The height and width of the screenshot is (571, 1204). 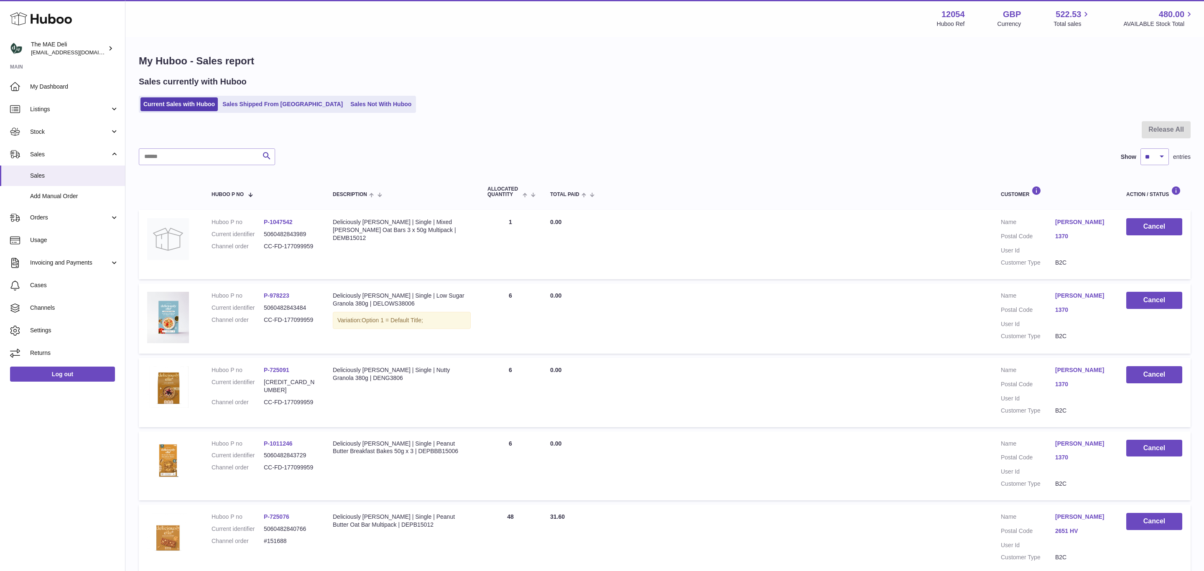 What do you see at coordinates (74, 196) in the screenshot?
I see `span: Add Manual Order` at bounding box center [74, 196].